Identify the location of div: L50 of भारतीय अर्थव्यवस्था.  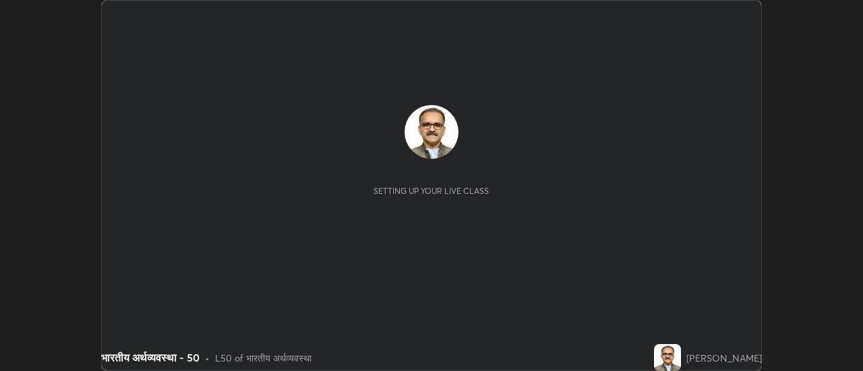
(263, 358).